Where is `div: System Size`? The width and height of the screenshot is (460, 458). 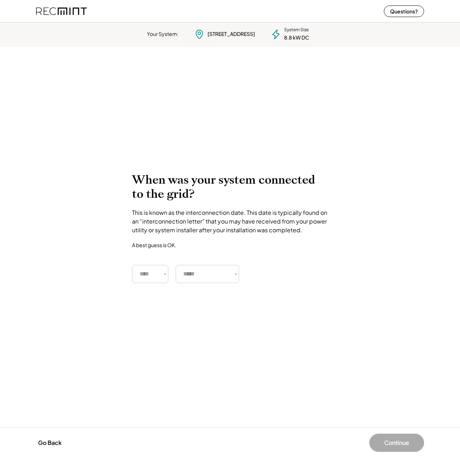 div: System Size is located at coordinates (296, 30).